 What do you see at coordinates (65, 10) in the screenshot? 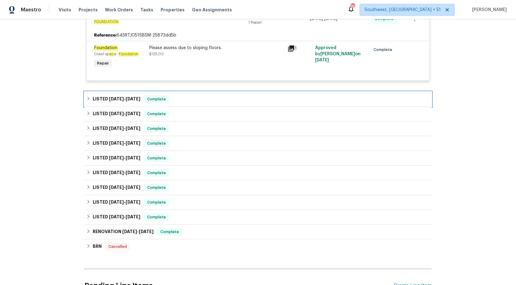
I see `span: Visits` at bounding box center [65, 10].